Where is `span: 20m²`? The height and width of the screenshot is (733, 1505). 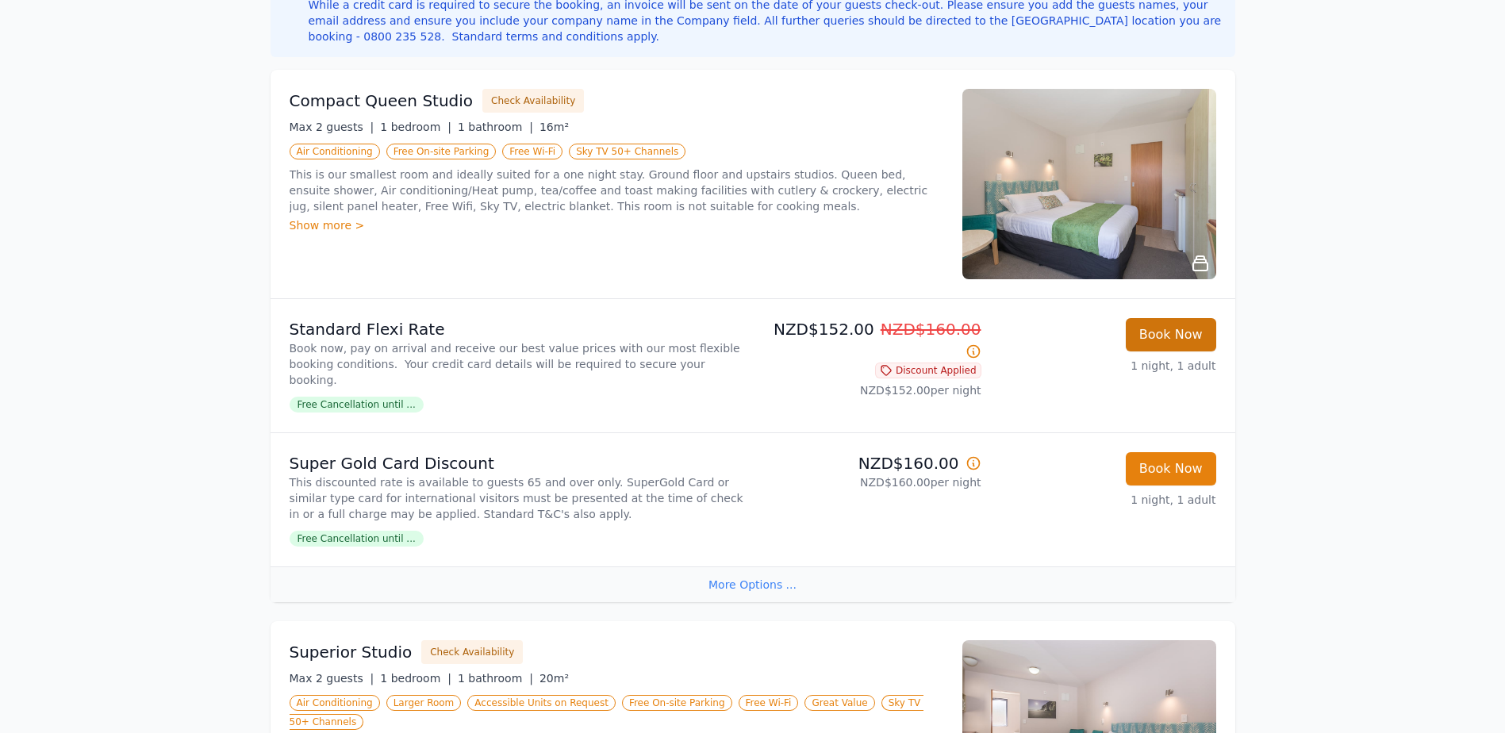
span: 20m² is located at coordinates (554, 678).